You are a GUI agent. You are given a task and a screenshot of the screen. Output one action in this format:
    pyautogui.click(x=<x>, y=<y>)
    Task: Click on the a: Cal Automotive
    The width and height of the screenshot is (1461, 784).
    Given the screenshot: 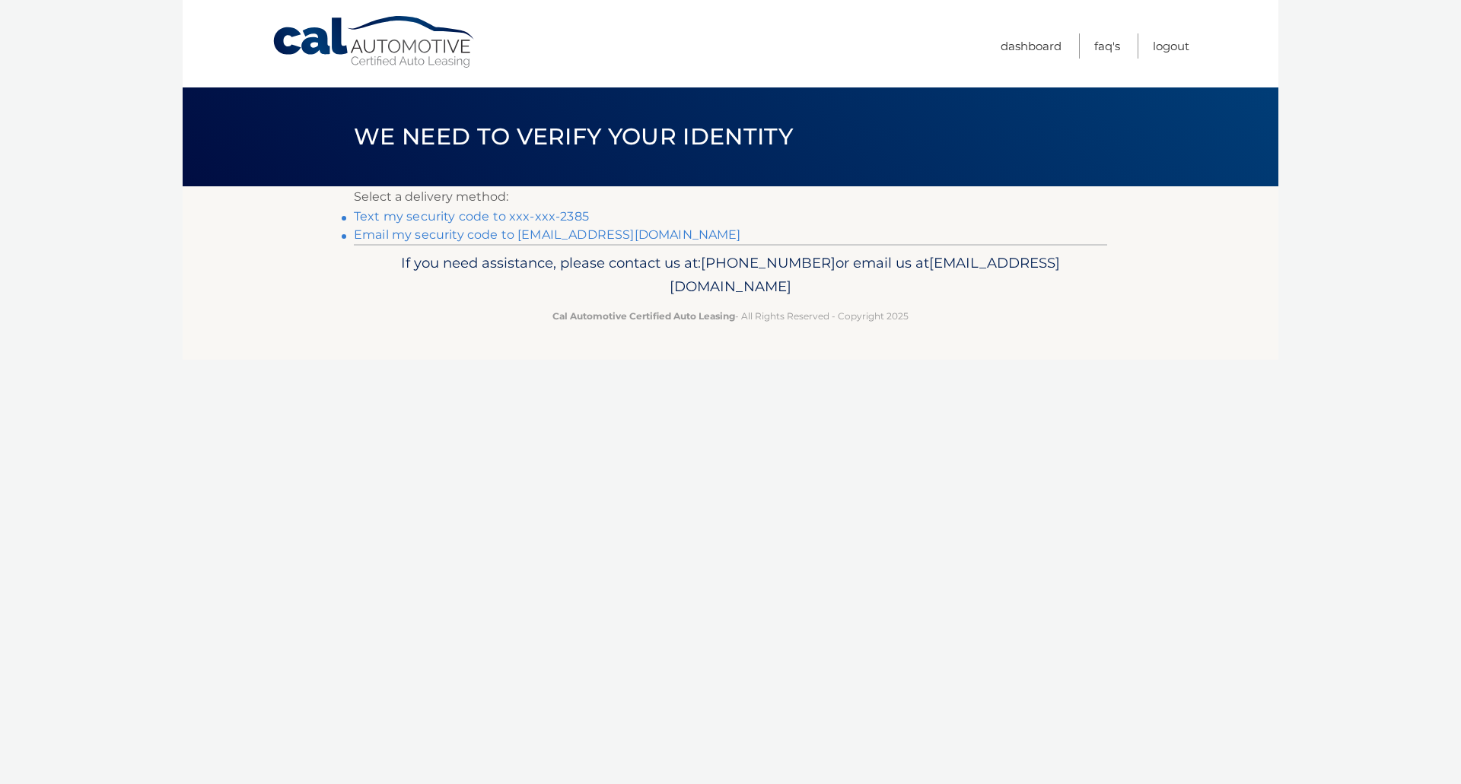 What is the action you would take?
    pyautogui.click(x=374, y=42)
    